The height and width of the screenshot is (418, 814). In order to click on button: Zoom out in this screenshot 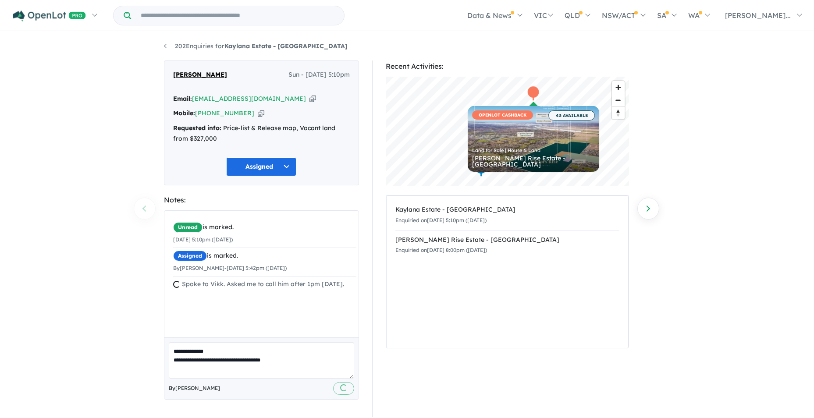, I will do `click(618, 100)`.